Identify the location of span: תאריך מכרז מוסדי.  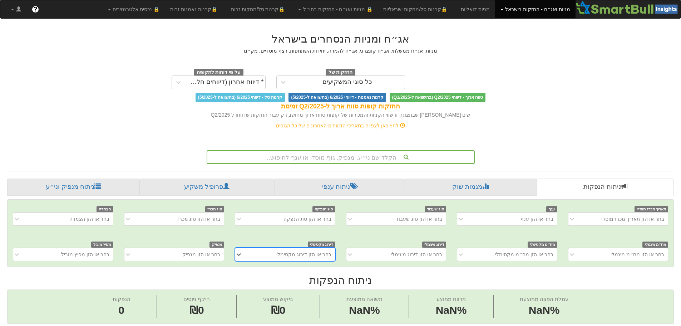
(651, 209).